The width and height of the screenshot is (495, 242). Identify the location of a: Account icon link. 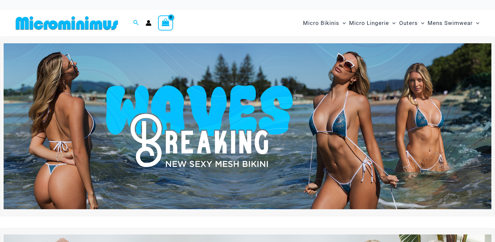
(149, 23).